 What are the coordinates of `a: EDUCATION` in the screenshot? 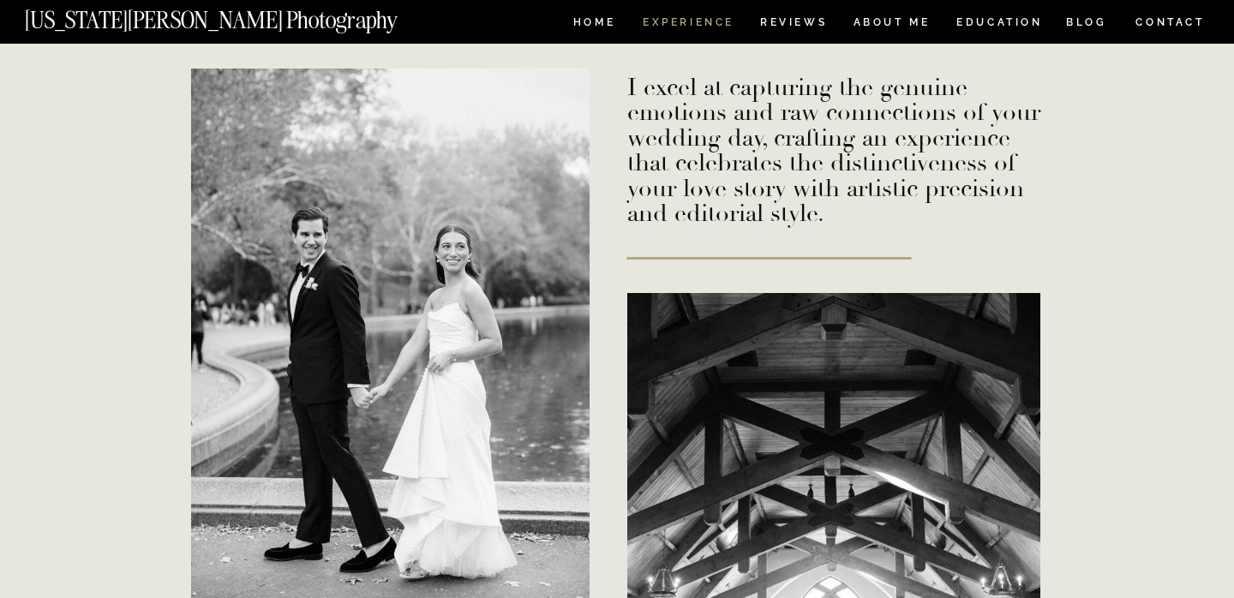 It's located at (999, 24).